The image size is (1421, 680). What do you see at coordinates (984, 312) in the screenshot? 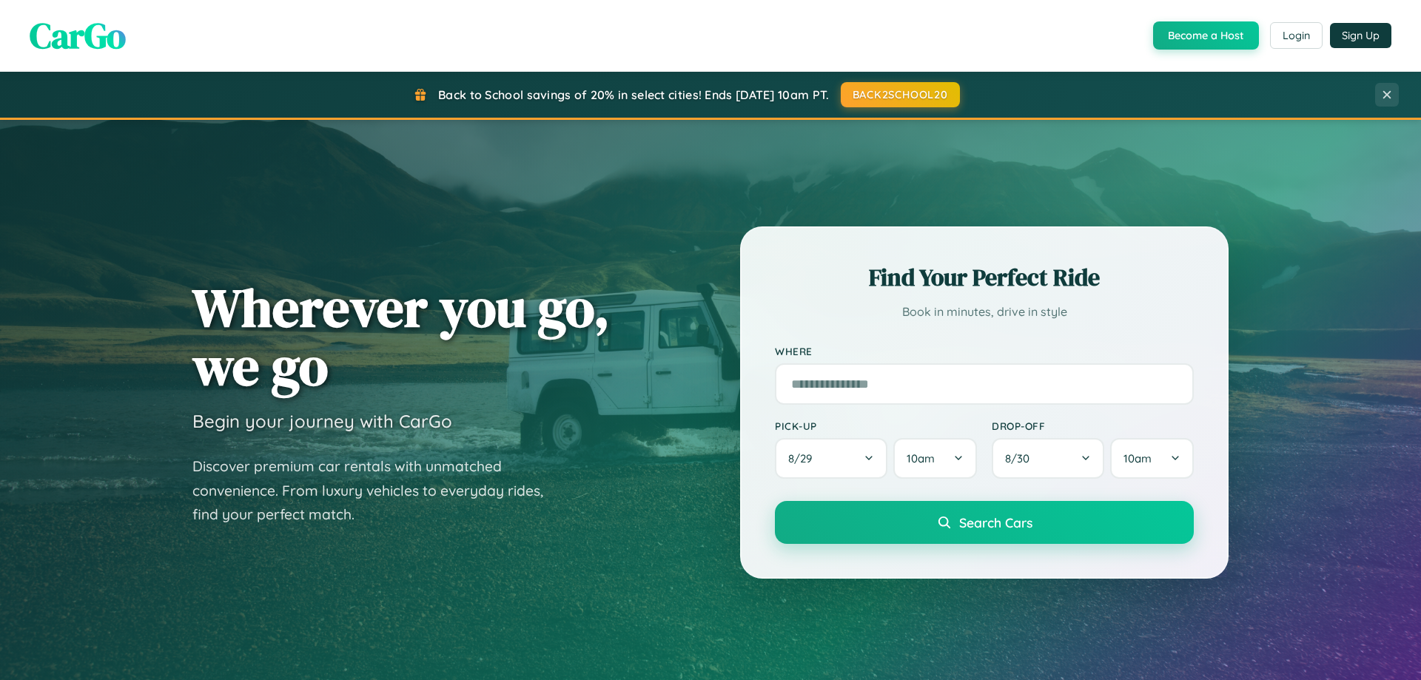
I see `p: Book in minutes, drive in style` at bounding box center [984, 312].